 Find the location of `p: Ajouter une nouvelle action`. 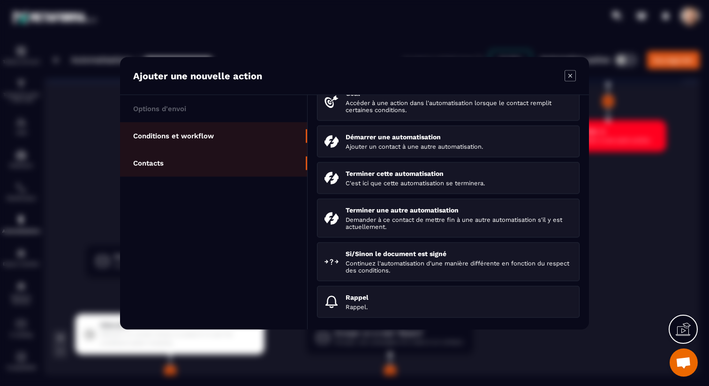

p: Ajouter une nouvelle action is located at coordinates (198, 76).